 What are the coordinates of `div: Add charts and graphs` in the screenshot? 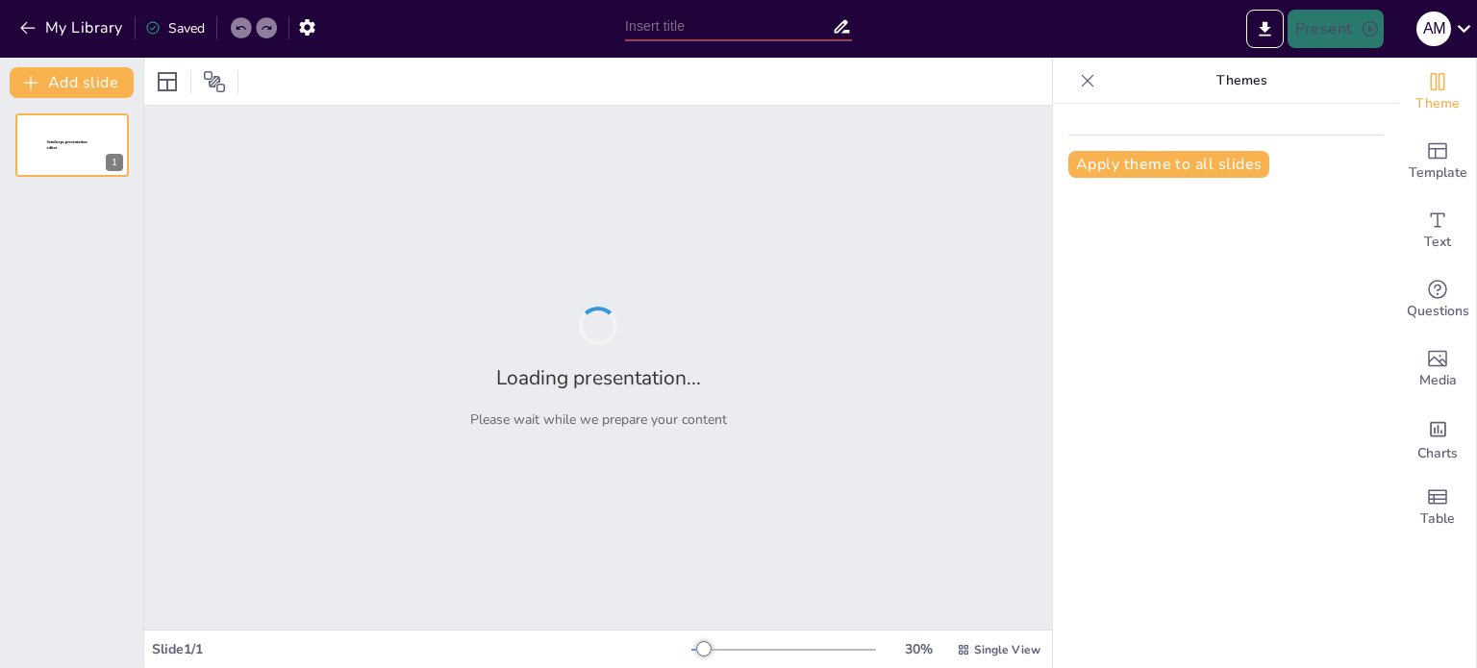 It's located at (1438, 439).